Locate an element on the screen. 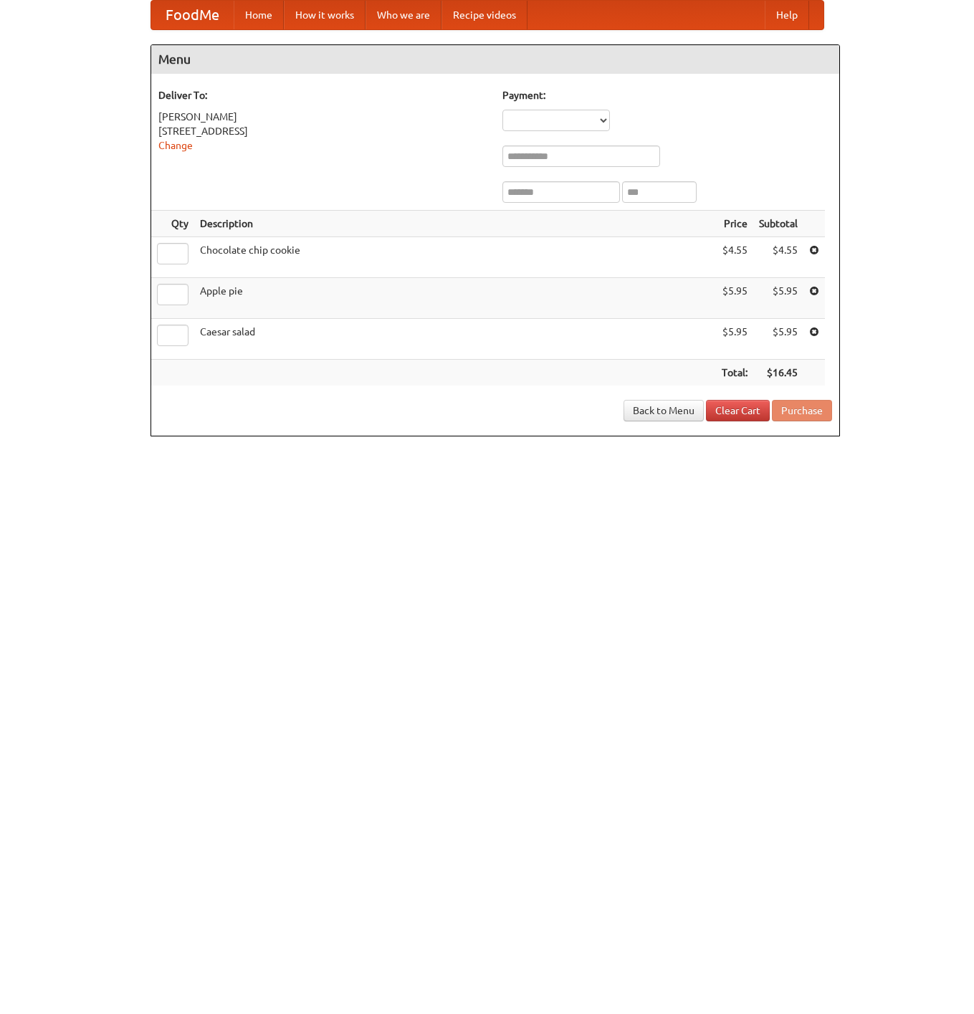 Image resolution: width=974 pixels, height=1014 pixels. a: Who we are is located at coordinates (404, 15).